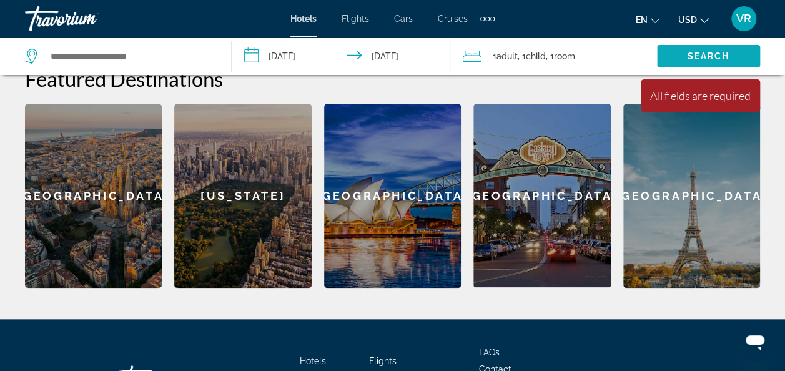 Image resolution: width=785 pixels, height=371 pixels. What do you see at coordinates (744, 19) in the screenshot?
I see `button: User Menu` at bounding box center [744, 19].